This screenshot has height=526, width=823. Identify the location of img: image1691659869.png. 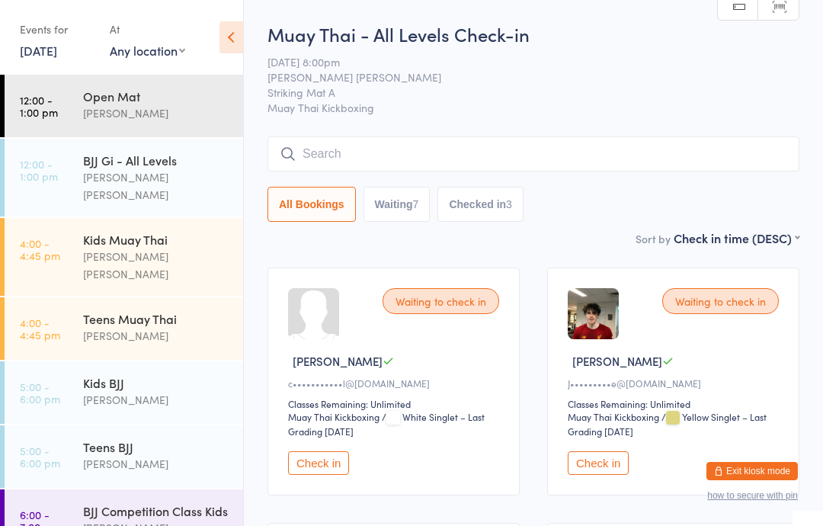
(593, 313).